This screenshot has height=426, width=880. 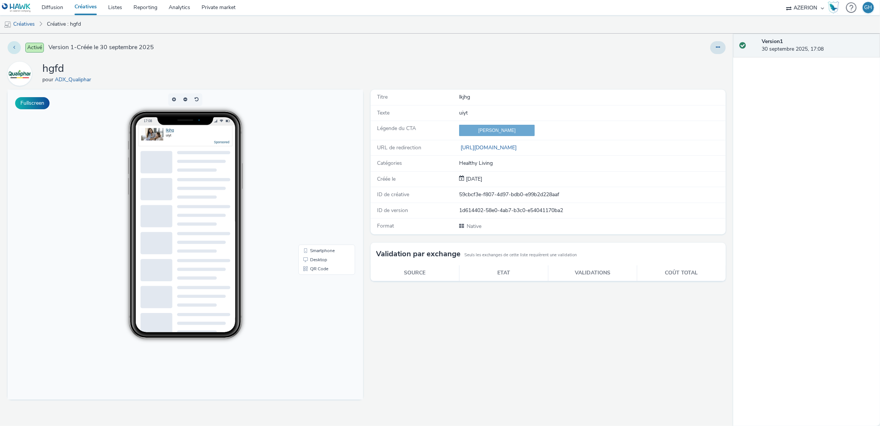 I want to click on span: ID de créative, so click(x=393, y=194).